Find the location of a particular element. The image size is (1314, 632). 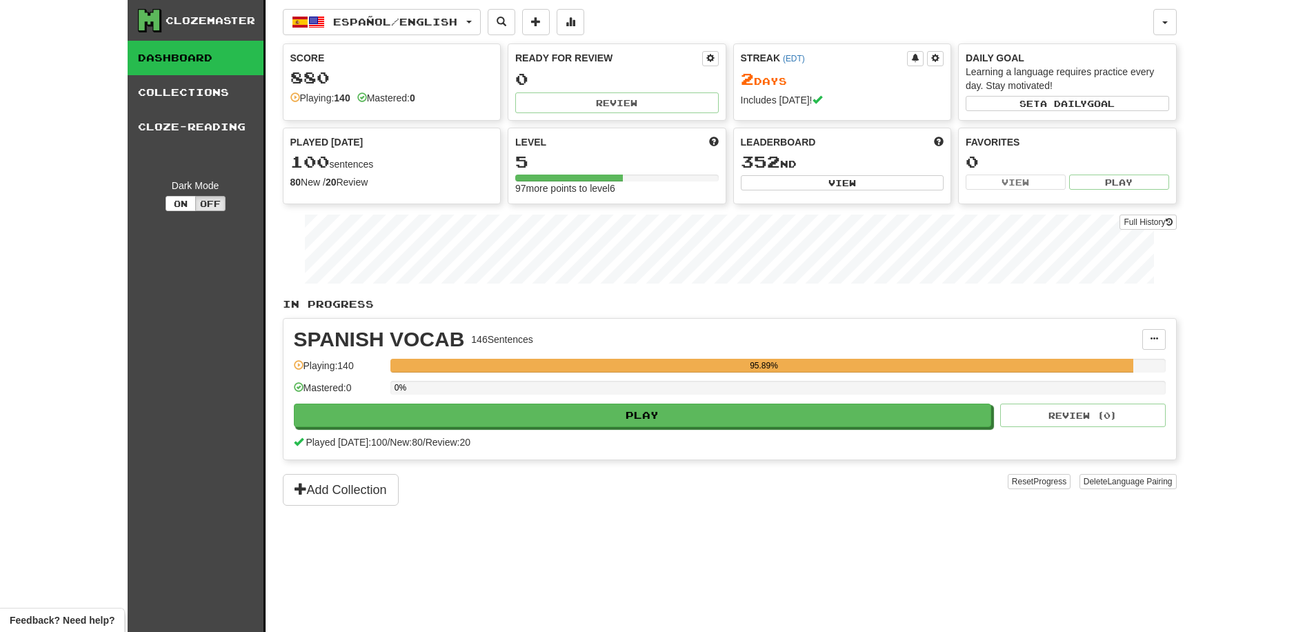

a: (EDT) is located at coordinates (794, 59).